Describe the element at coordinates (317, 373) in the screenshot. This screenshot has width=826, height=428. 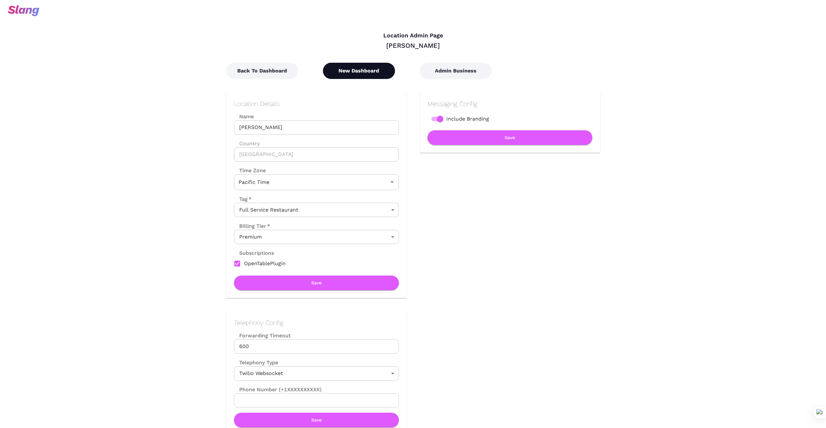
I see `div: Twilio Websocket` at that location.